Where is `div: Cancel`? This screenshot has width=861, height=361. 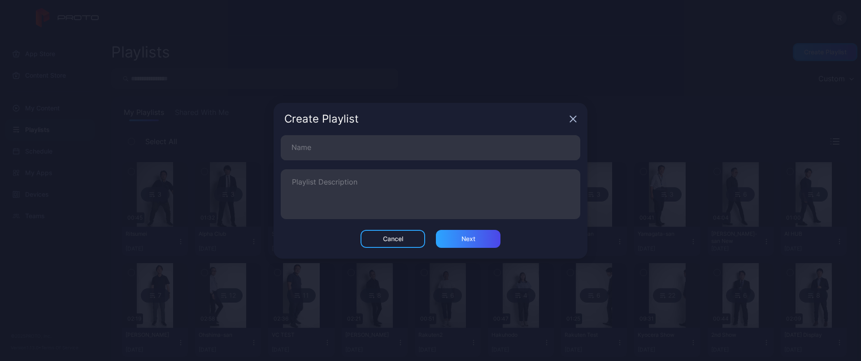
div: Cancel is located at coordinates (393, 239).